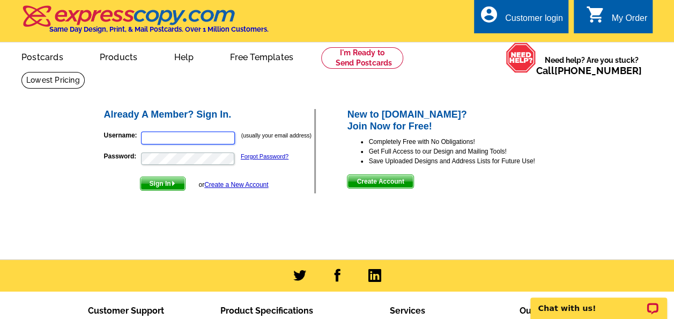 This screenshot has height=319, width=674. What do you see at coordinates (380, 181) in the screenshot?
I see `button: Create Account` at bounding box center [380, 181].